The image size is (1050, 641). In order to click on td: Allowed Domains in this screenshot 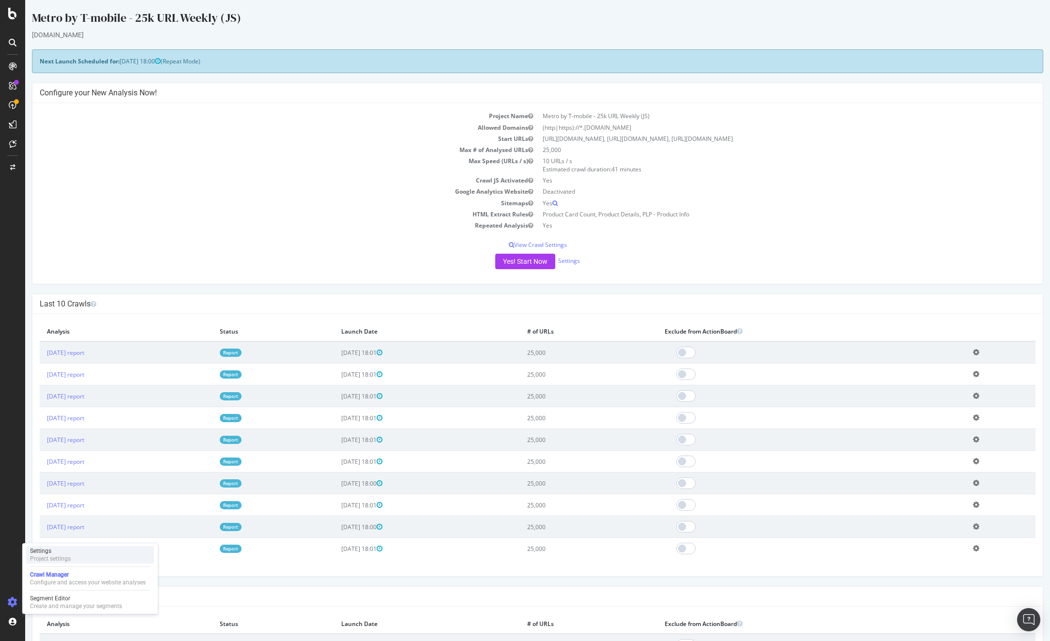, I will do `click(263, 127)`.